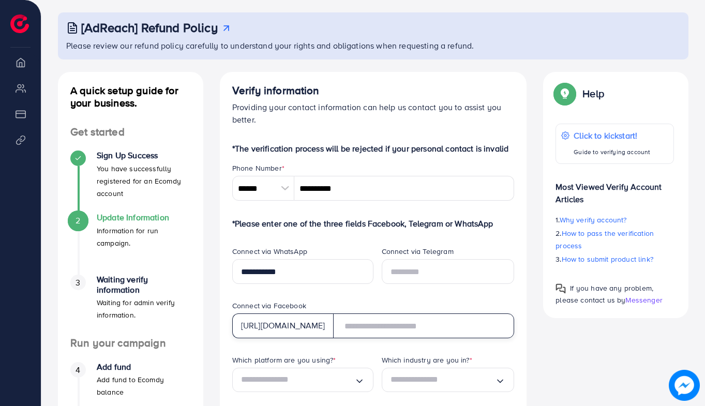 This screenshot has width=705, height=406. Describe the element at coordinates (615, 259) in the screenshot. I see `p: 3.` at that location.